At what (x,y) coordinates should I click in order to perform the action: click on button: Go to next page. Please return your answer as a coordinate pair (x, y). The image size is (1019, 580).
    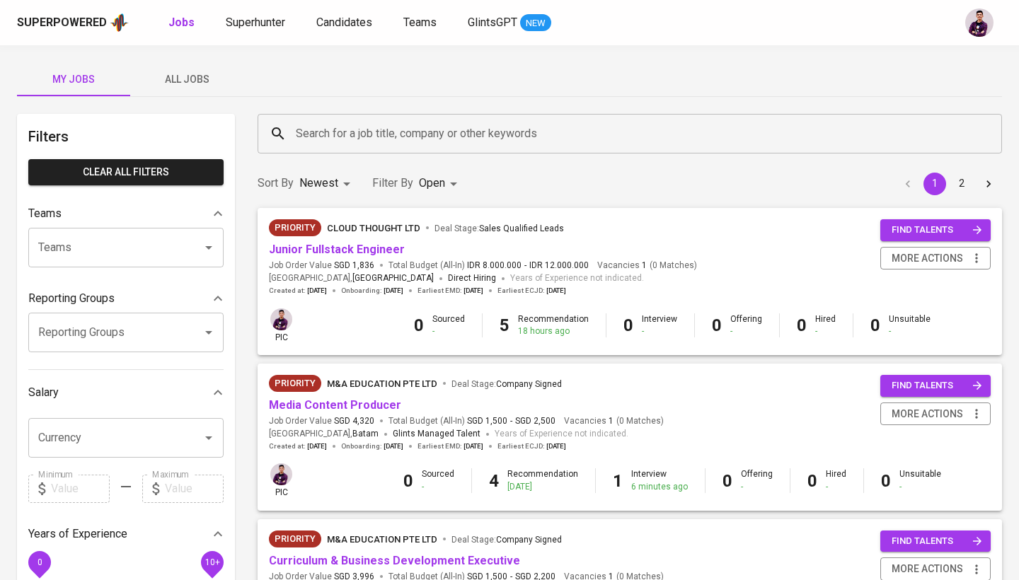
    Looking at the image, I should click on (988, 184).